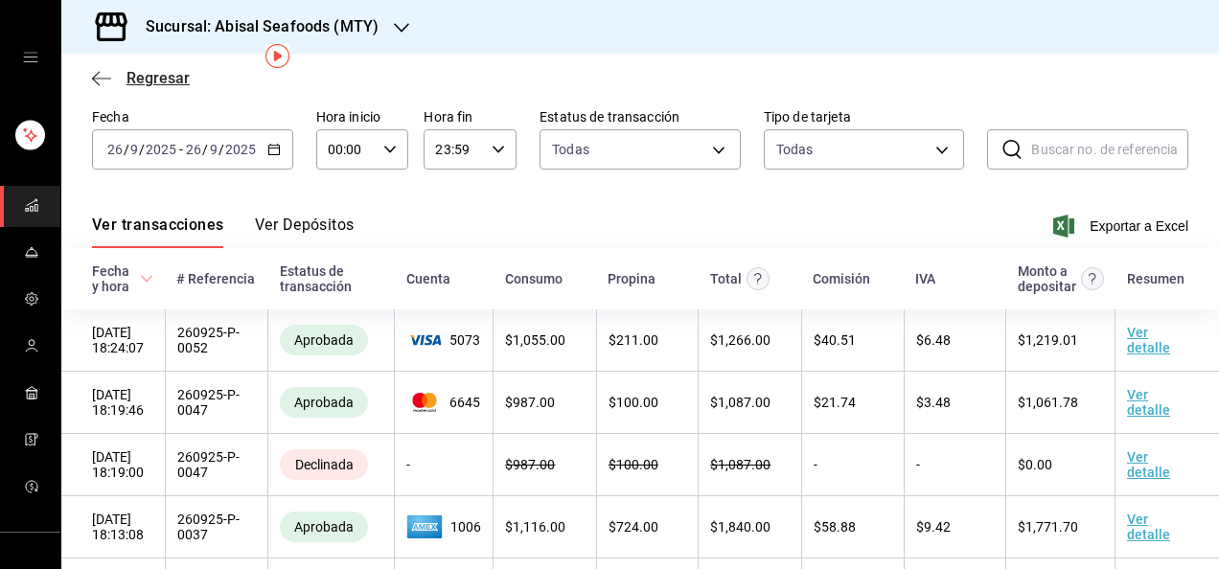 The height and width of the screenshot is (569, 1219). I want to click on div: Transacciones declinadas por el banco emisor. No se hace ningún cargo al tarjetahabiente ni al co..., so click(324, 465).